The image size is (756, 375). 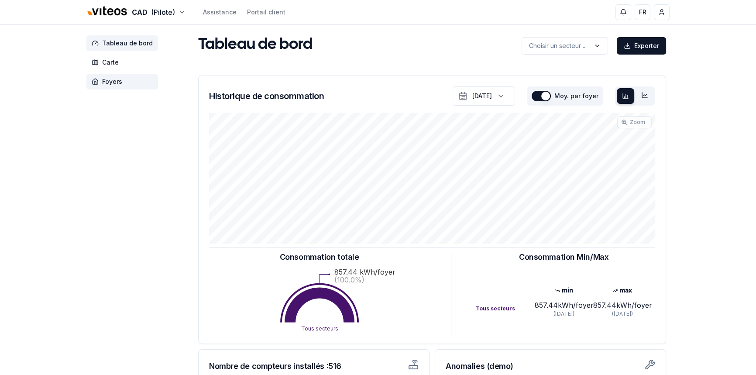 I want to click on span: Carte, so click(x=110, y=62).